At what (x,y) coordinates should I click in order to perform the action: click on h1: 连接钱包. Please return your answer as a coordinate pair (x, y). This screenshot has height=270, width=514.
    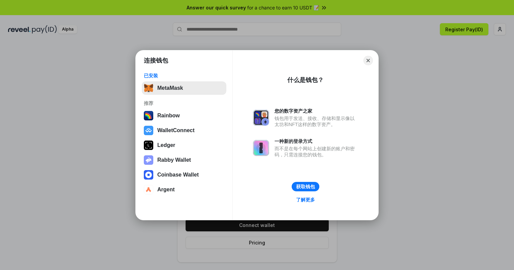
    Looking at the image, I should click on (156, 61).